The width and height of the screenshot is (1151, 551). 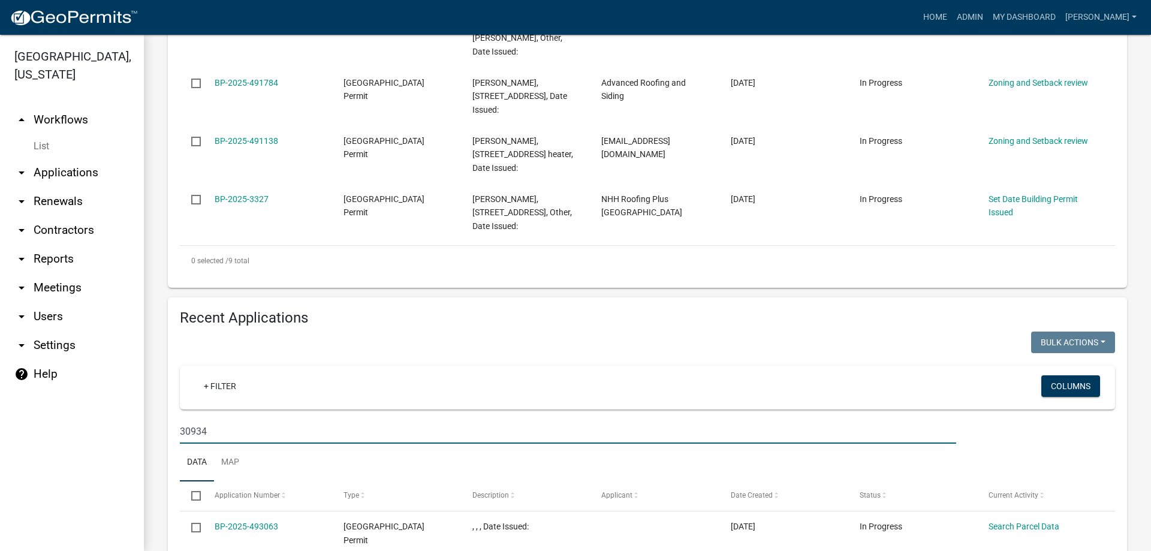 What do you see at coordinates (246, 83) in the screenshot?
I see `a: BP-2025-491784` at bounding box center [246, 83].